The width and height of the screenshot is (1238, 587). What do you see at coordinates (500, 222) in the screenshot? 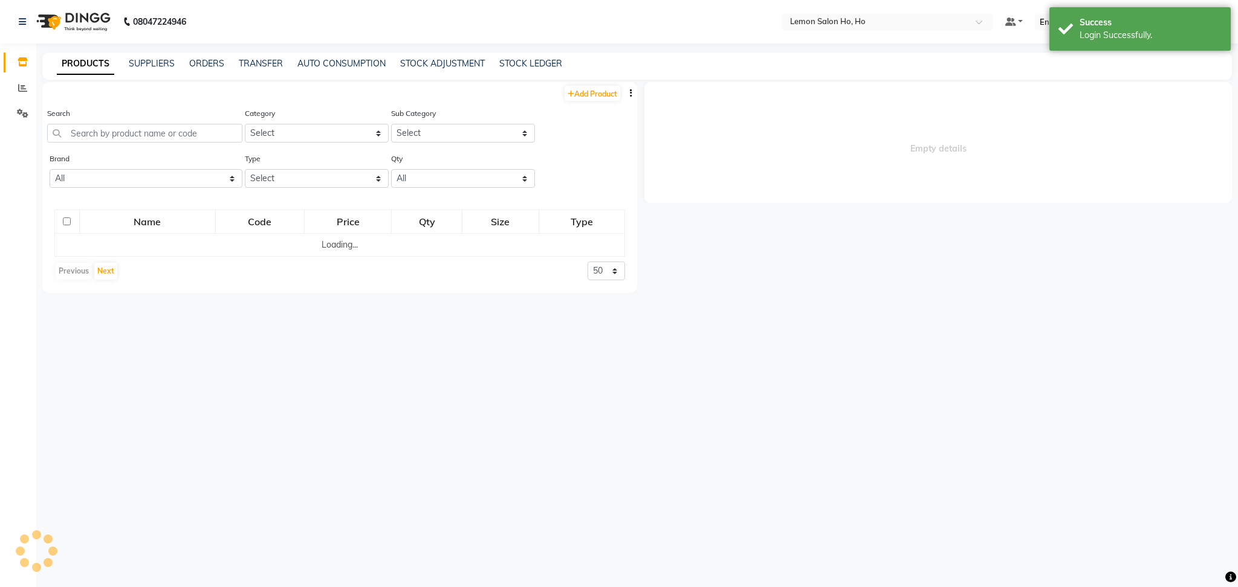
I see `div: Size` at bounding box center [500, 222].